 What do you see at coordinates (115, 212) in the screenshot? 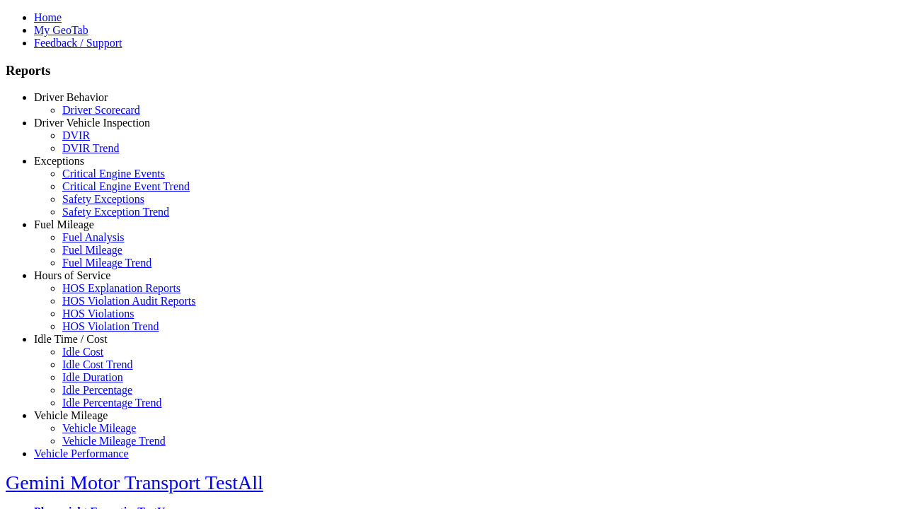
I see `a: Safety Exception Trend` at bounding box center [115, 212].